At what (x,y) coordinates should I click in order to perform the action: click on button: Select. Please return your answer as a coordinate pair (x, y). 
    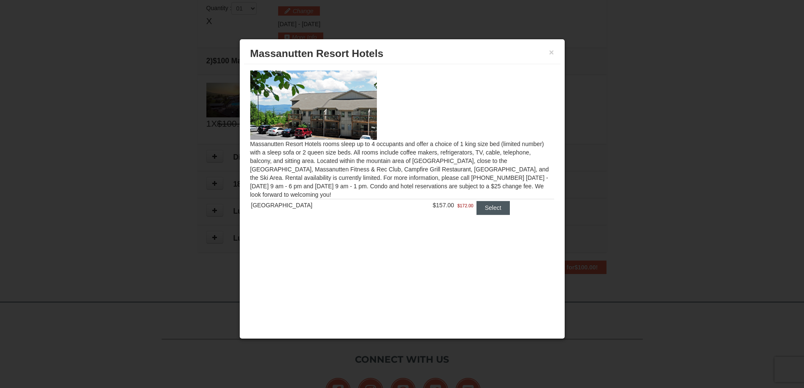
    Looking at the image, I should click on (493, 208).